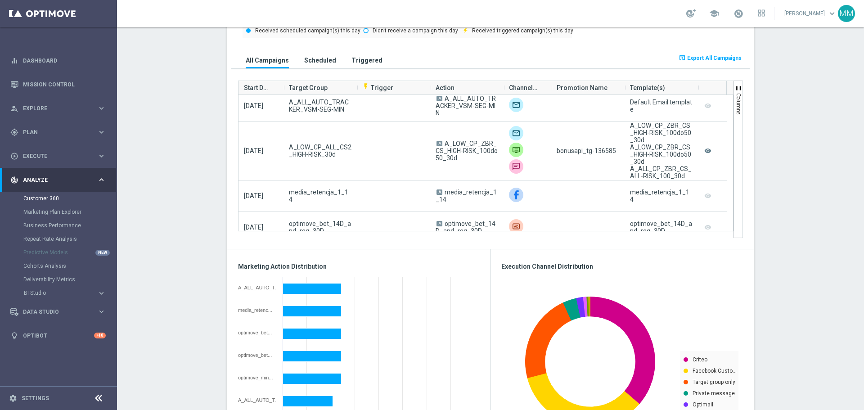 This screenshot has width=864, height=410. What do you see at coordinates (257, 378) in the screenshot?
I see `div: optimove_minor_and_low_value` at bounding box center [257, 378].